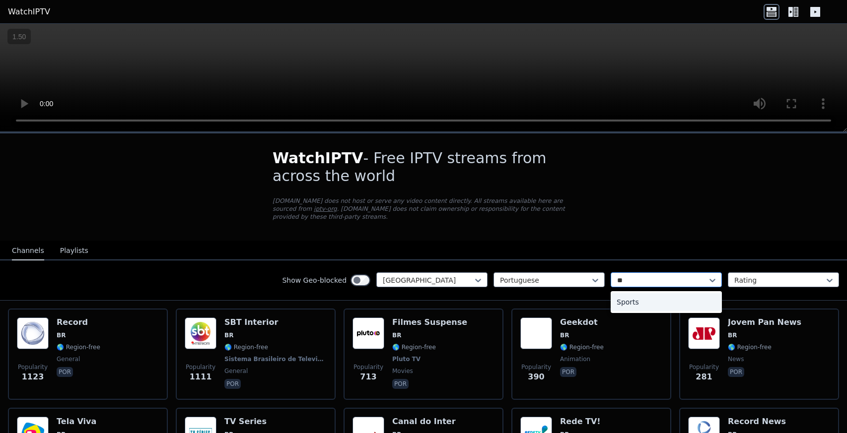 The width and height of the screenshot is (847, 433). I want to click on img: Filmes Suspense, so click(368, 334).